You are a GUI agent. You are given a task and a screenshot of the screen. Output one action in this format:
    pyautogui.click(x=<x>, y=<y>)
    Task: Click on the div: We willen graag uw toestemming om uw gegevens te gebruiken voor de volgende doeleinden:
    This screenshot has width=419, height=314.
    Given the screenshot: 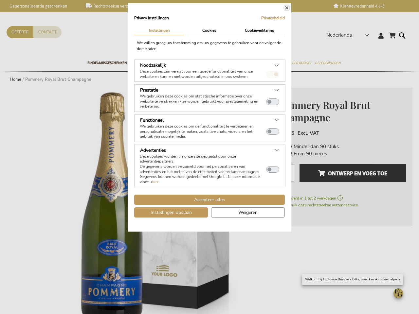 What is the action you would take?
    pyautogui.click(x=209, y=46)
    